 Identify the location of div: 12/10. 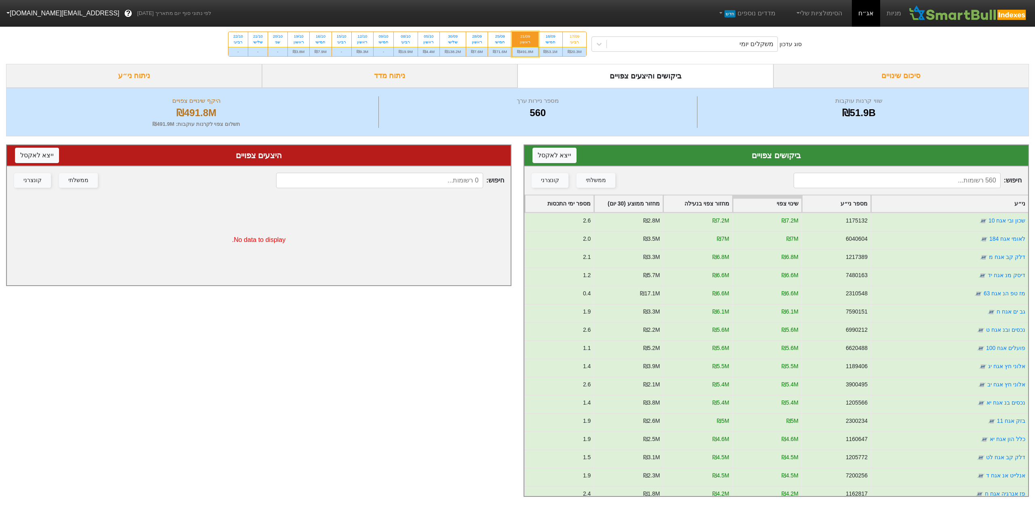
(362, 36).